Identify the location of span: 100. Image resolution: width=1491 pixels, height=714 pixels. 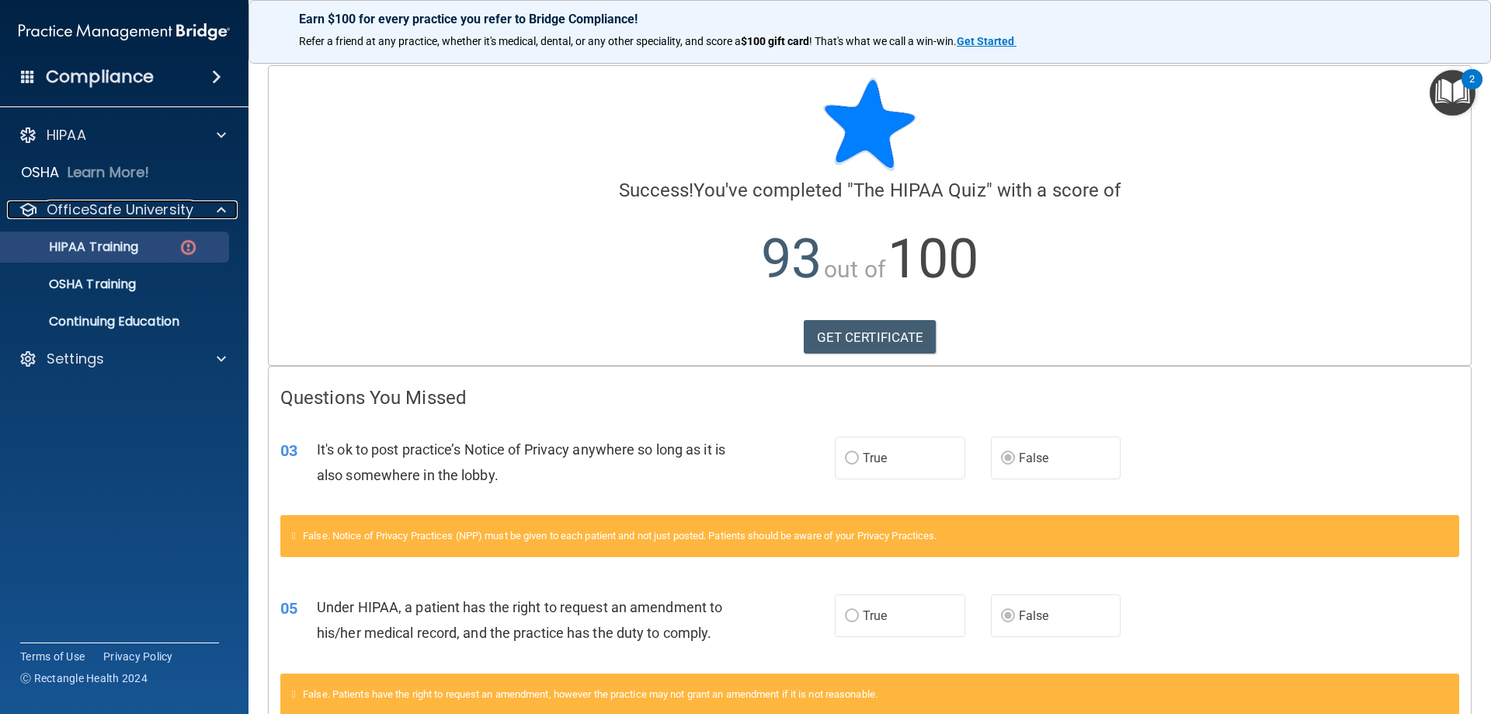
(933, 259).